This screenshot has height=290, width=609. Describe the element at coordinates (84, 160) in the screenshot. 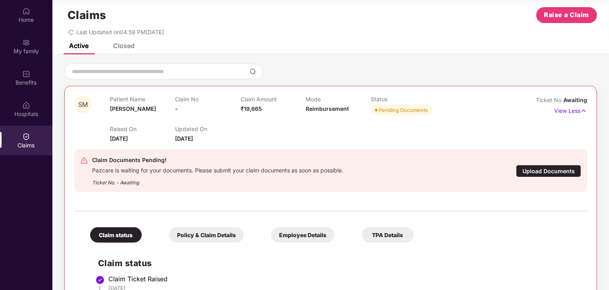

I see `img: svg+xml;base64,PHN2ZyB4bWxucz0iaHR0cDovL3d3dy53My5vcmcvMjAwMC9zdmciIHdpZHRoPSIyNCIgaGVpZ2h0PSIyNC...` at that location.